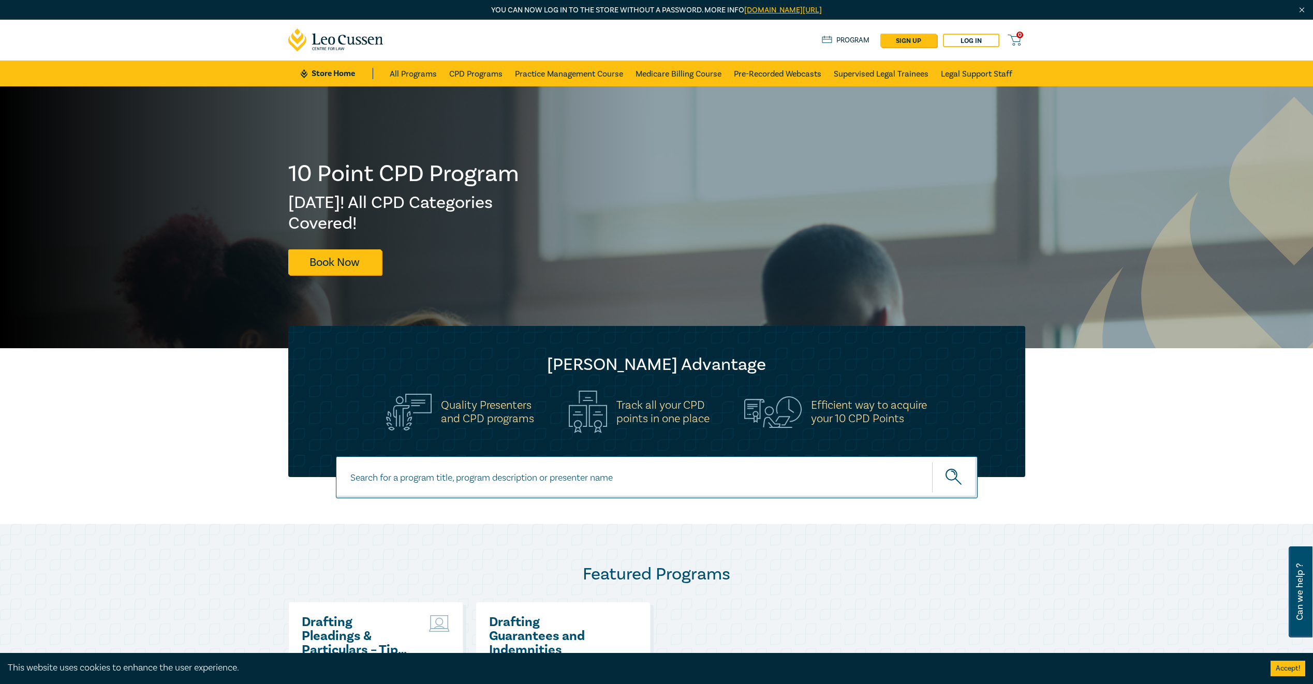  What do you see at coordinates (657, 574) in the screenshot?
I see `h2: Featured Programs` at bounding box center [657, 574].